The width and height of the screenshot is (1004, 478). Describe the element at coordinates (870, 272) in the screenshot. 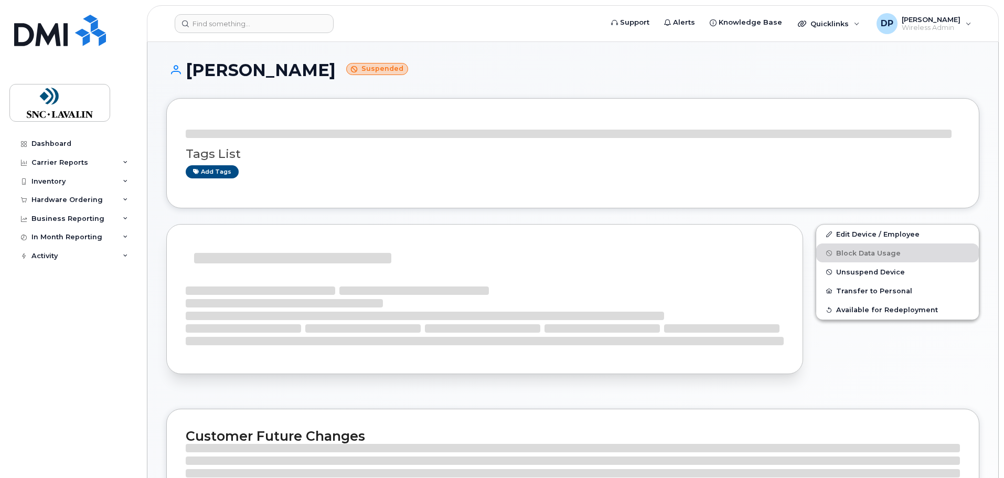

I see `span: Unsuspend Device` at that location.